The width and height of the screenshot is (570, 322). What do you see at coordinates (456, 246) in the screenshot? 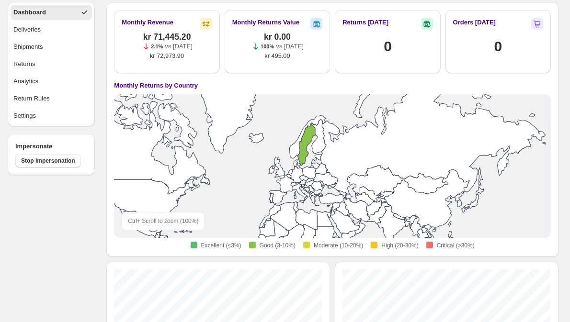
I see `span: Critical (>30%)` at bounding box center [456, 246].